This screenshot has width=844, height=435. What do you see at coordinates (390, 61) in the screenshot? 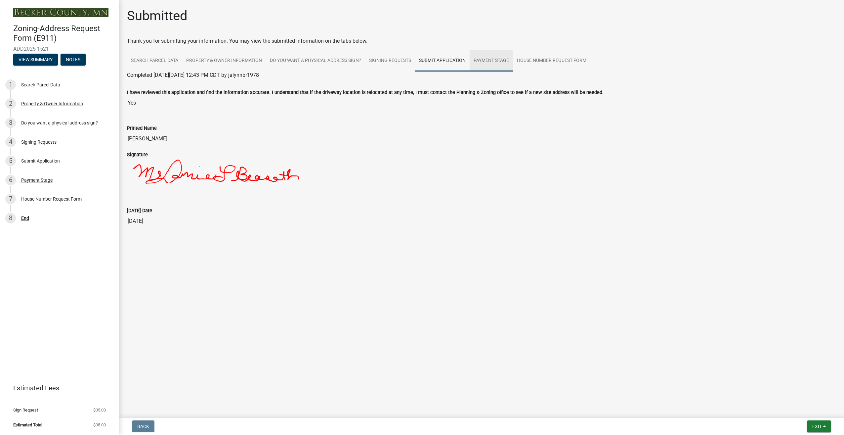
I see `a: Signing Requests` at bounding box center [390, 61].